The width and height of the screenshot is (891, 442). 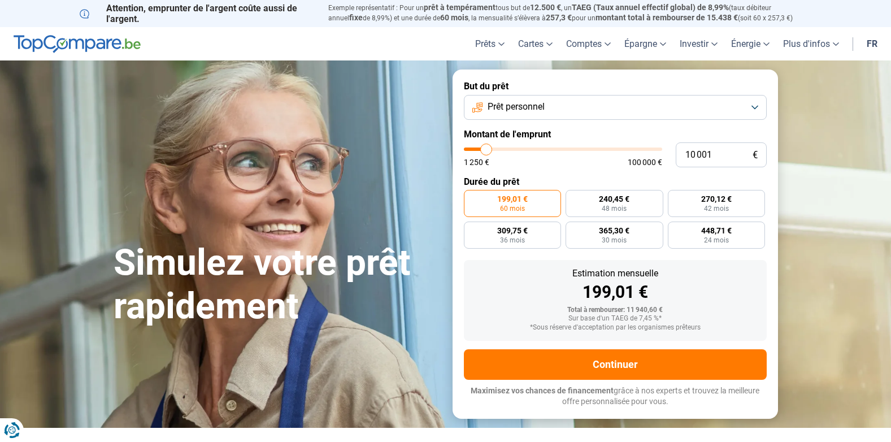 What do you see at coordinates (615, 273) in the screenshot?
I see `div: Estimation mensuelle` at bounding box center [615, 273].